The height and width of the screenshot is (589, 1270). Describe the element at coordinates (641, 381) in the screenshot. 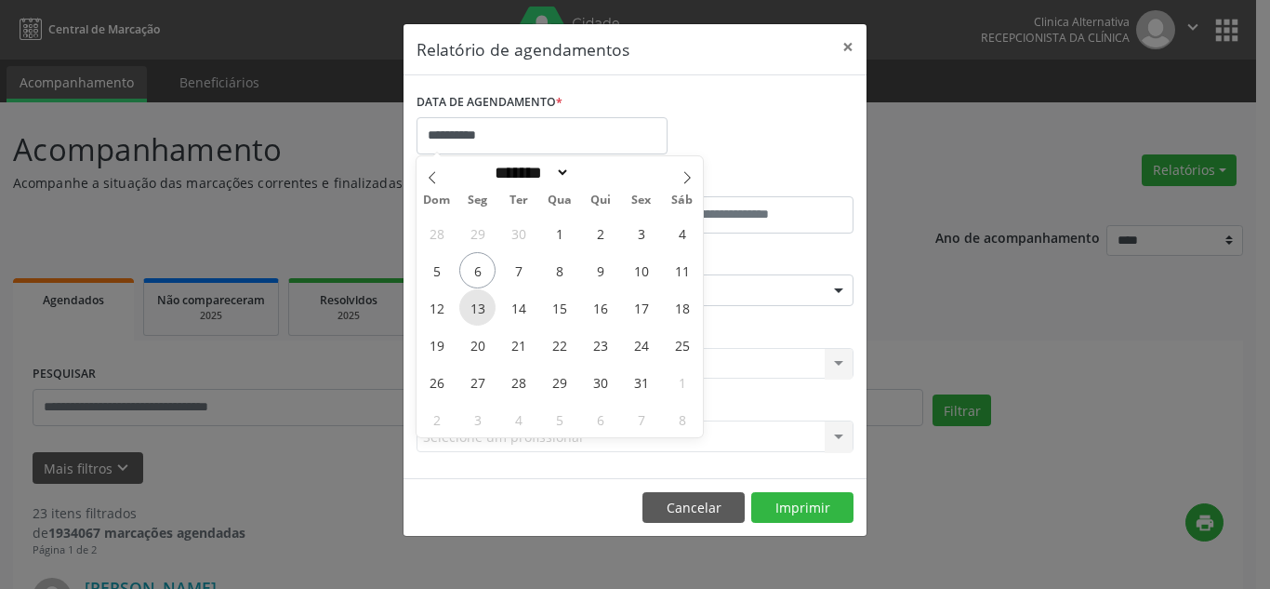

I see `span: Outubro 31, 2025` at that location.